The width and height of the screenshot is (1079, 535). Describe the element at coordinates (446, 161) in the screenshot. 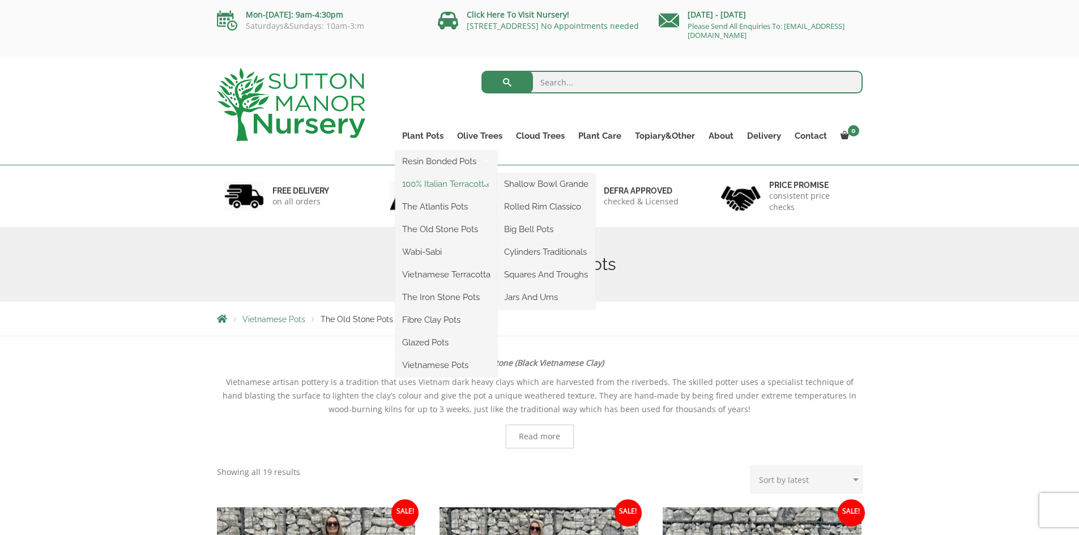

I see `a: Resin Bonded Pots` at that location.